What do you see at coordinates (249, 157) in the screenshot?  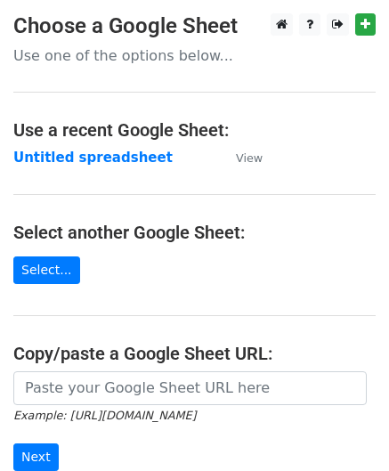 I see `small: View` at bounding box center [249, 157].